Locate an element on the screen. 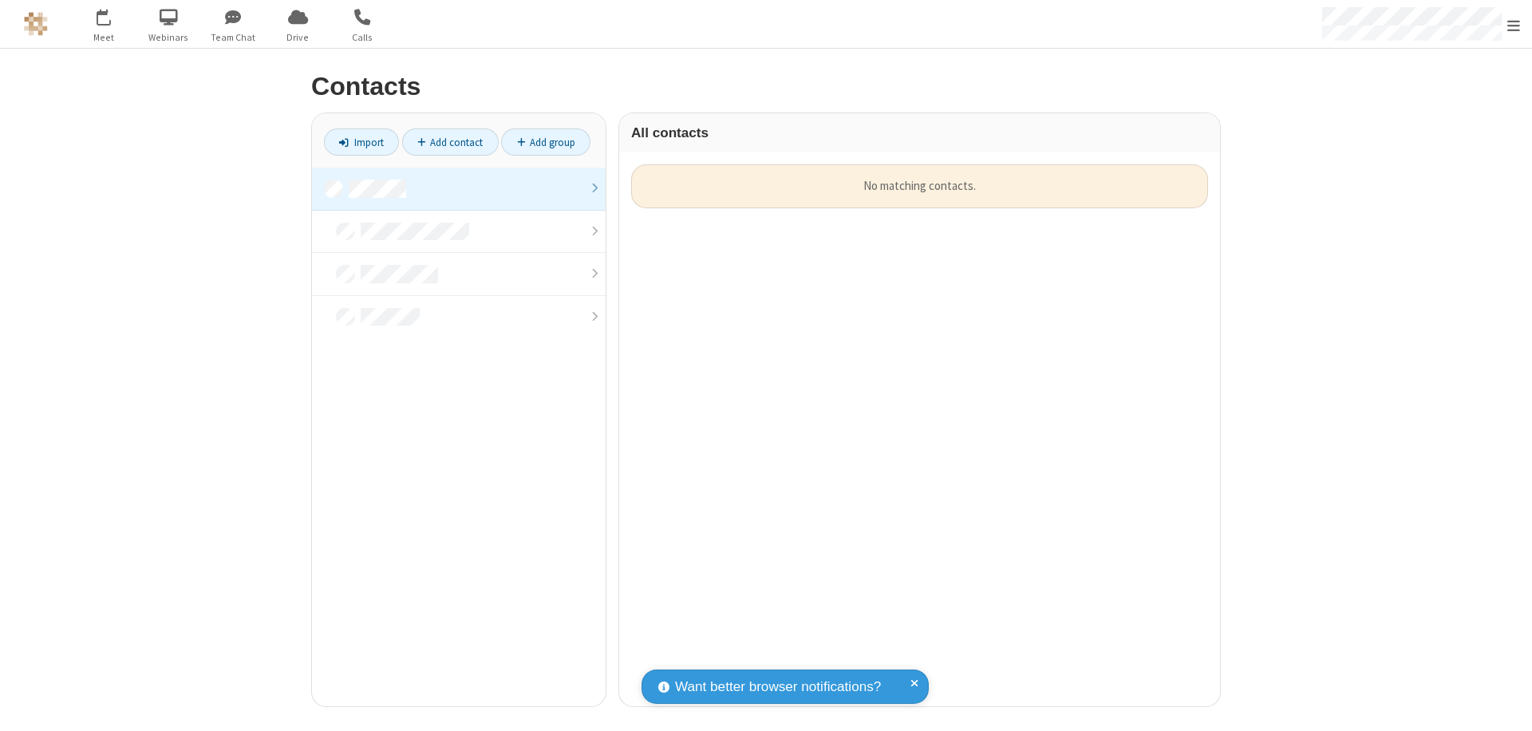  a: Add group is located at coordinates (546, 142).